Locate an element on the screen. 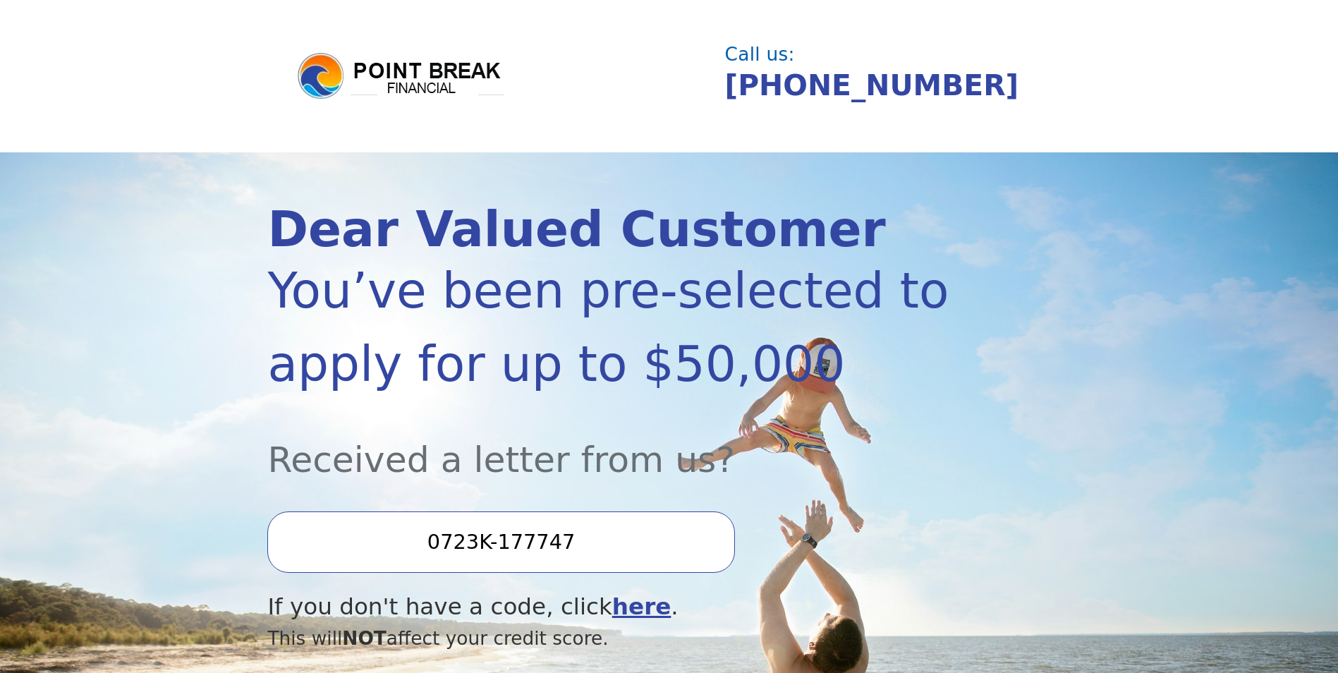  div: You’ve been pre-selected to apply for up to $50,000 is located at coordinates (608, 327).